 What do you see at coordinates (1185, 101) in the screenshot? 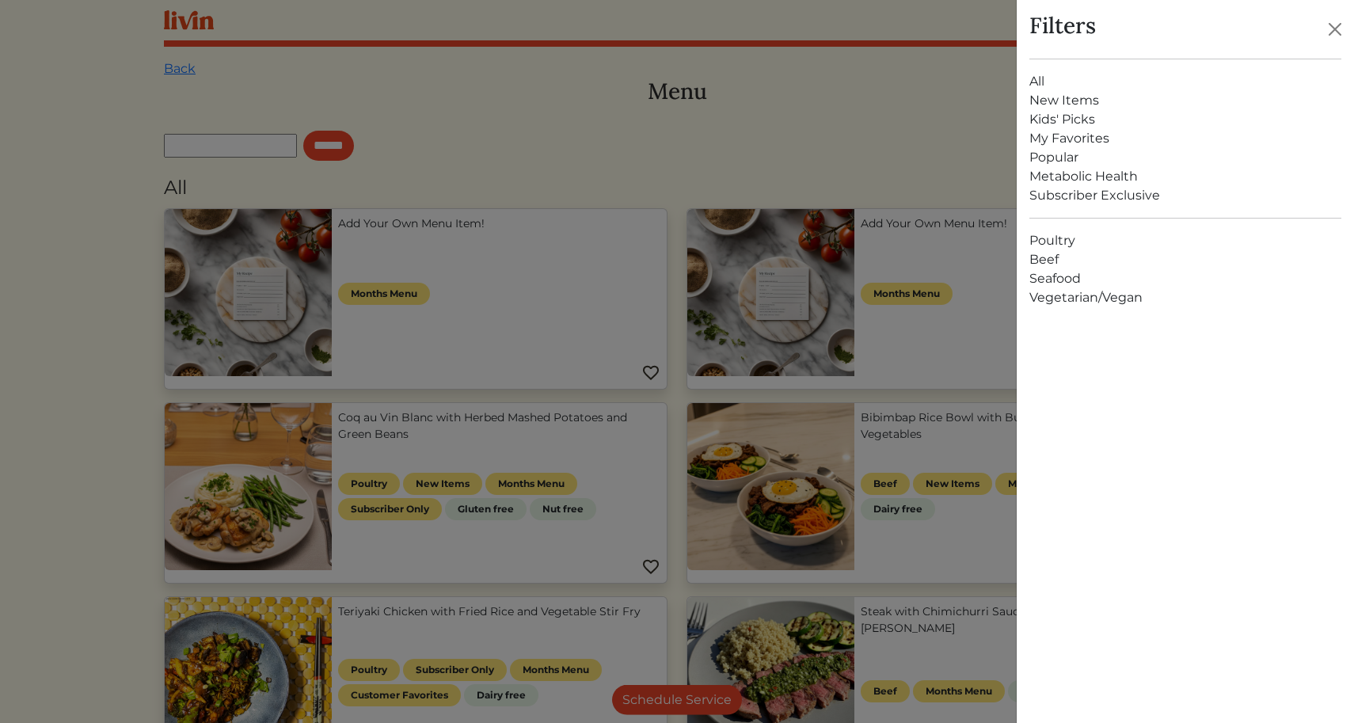
I see `a: New Items` at bounding box center [1185, 101].